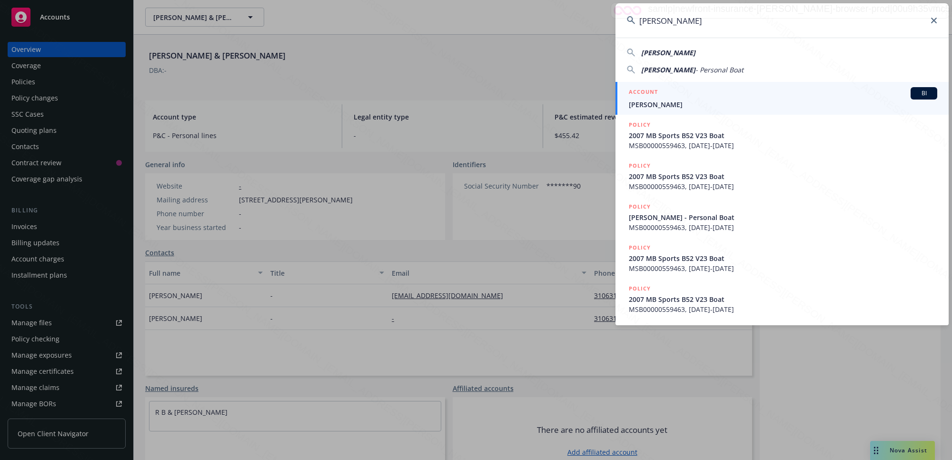 Image resolution: width=952 pixels, height=460 pixels. What do you see at coordinates (782, 20) in the screenshot?
I see `input: Search...` at bounding box center [782, 20].